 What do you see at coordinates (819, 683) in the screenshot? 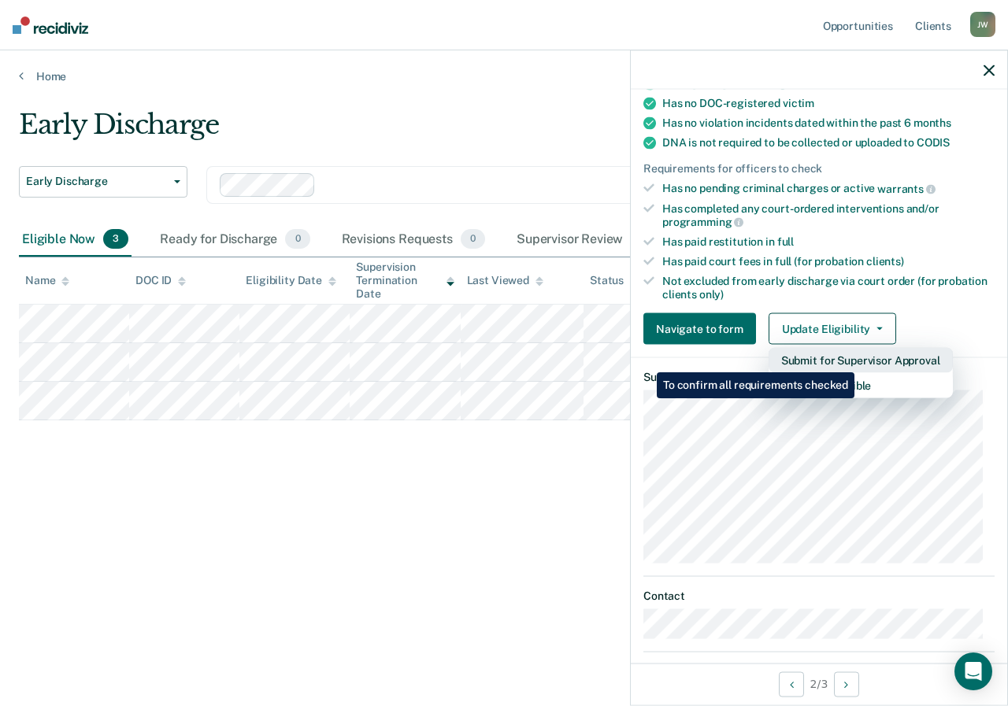
I see `div: 2 / 3` at bounding box center [819, 683].